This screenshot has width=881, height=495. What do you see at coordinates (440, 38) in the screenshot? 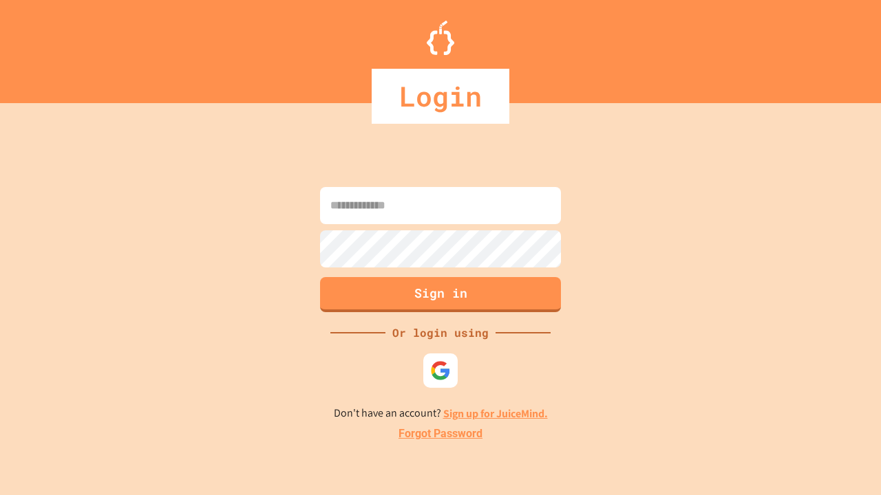
I see `img: Logo.svg` at bounding box center [440, 38].